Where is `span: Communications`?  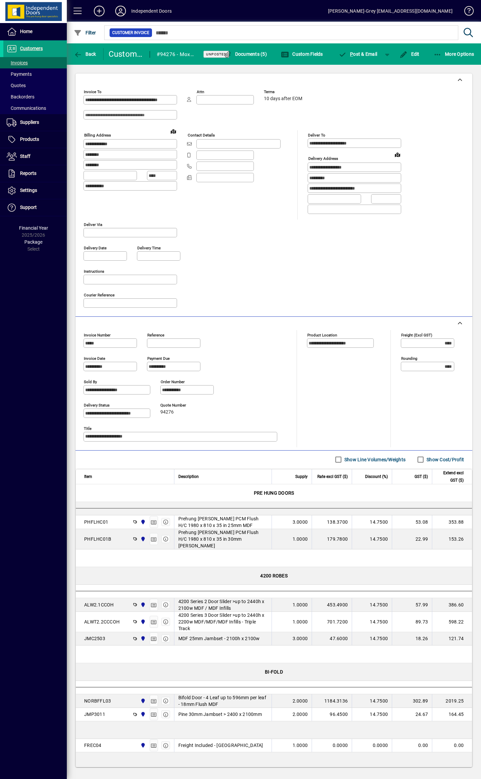
span: Communications is located at coordinates (26, 108).